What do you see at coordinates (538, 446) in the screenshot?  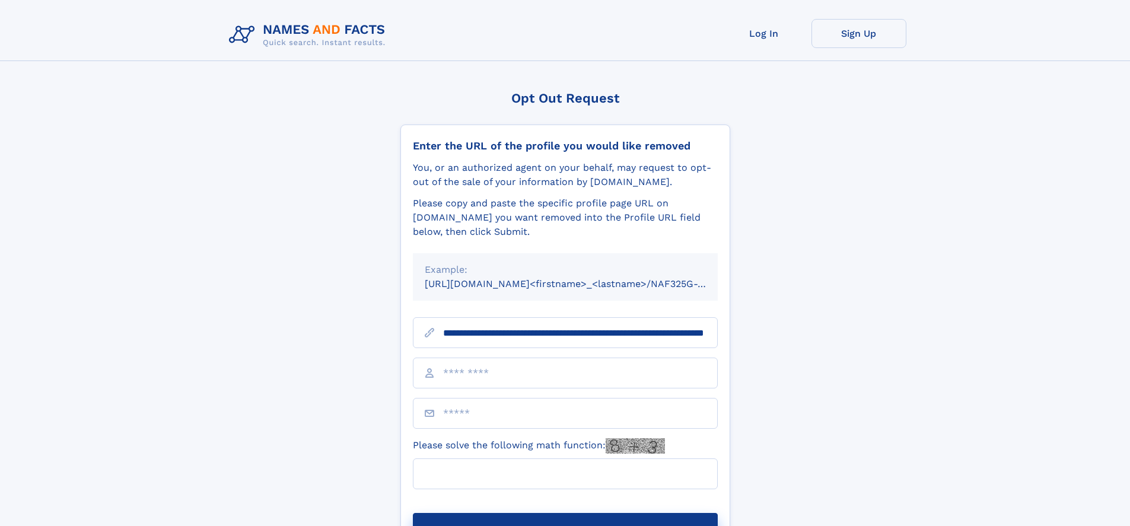 I see `label: Please solve the following math function:` at bounding box center [538, 446].